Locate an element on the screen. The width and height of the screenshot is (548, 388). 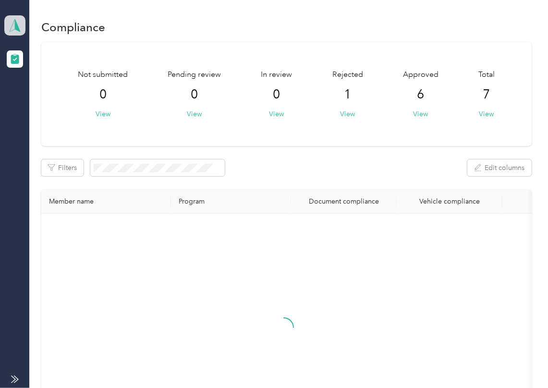
span: 1 is located at coordinates (347, 95).